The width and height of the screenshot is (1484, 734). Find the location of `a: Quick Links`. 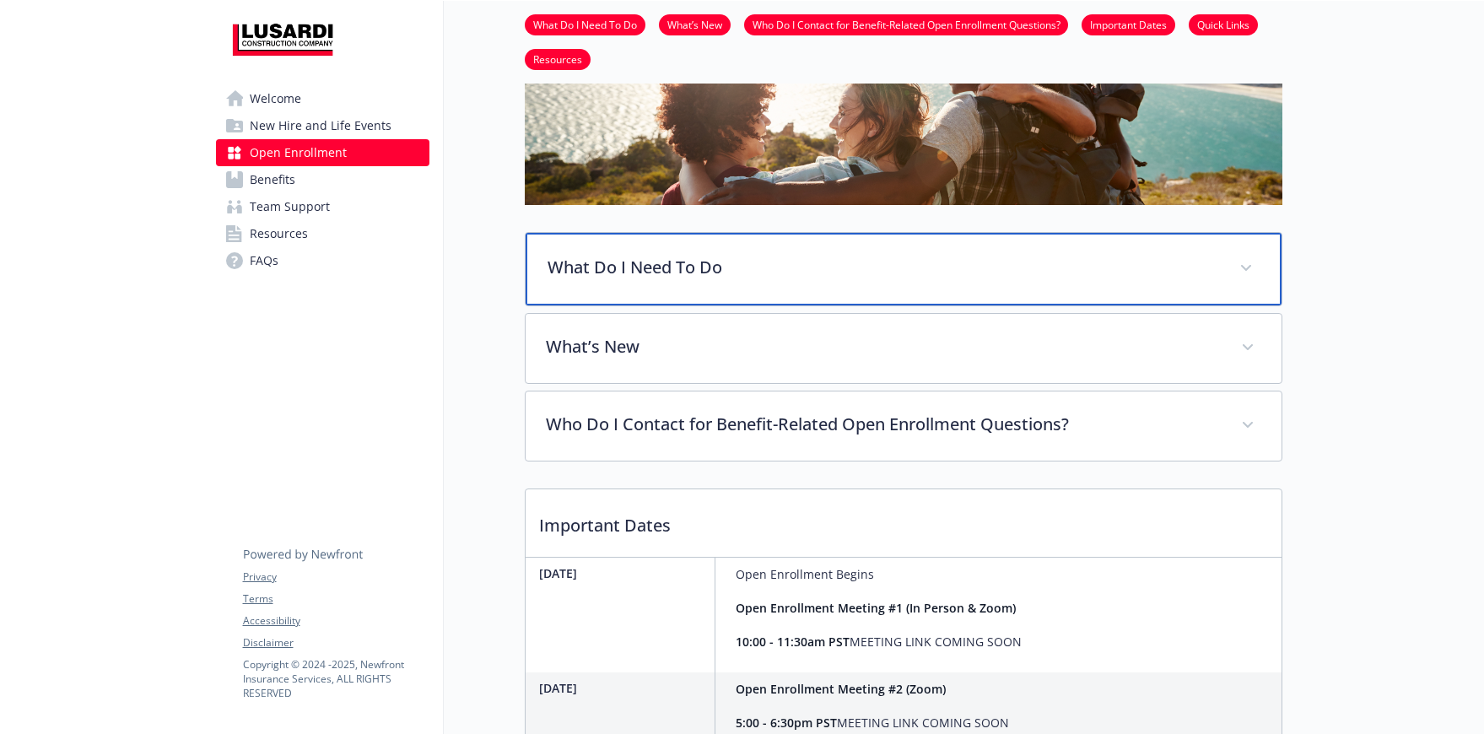

a: Quick Links is located at coordinates (1223, 24).